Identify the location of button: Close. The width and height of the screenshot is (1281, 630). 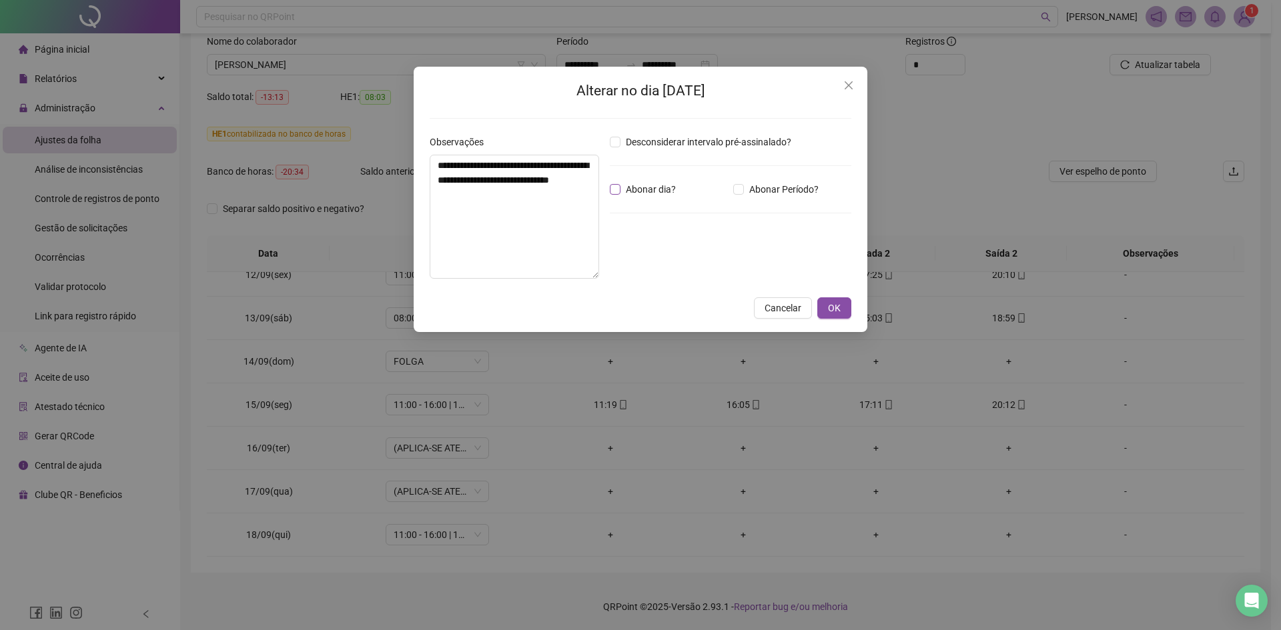
(849, 85).